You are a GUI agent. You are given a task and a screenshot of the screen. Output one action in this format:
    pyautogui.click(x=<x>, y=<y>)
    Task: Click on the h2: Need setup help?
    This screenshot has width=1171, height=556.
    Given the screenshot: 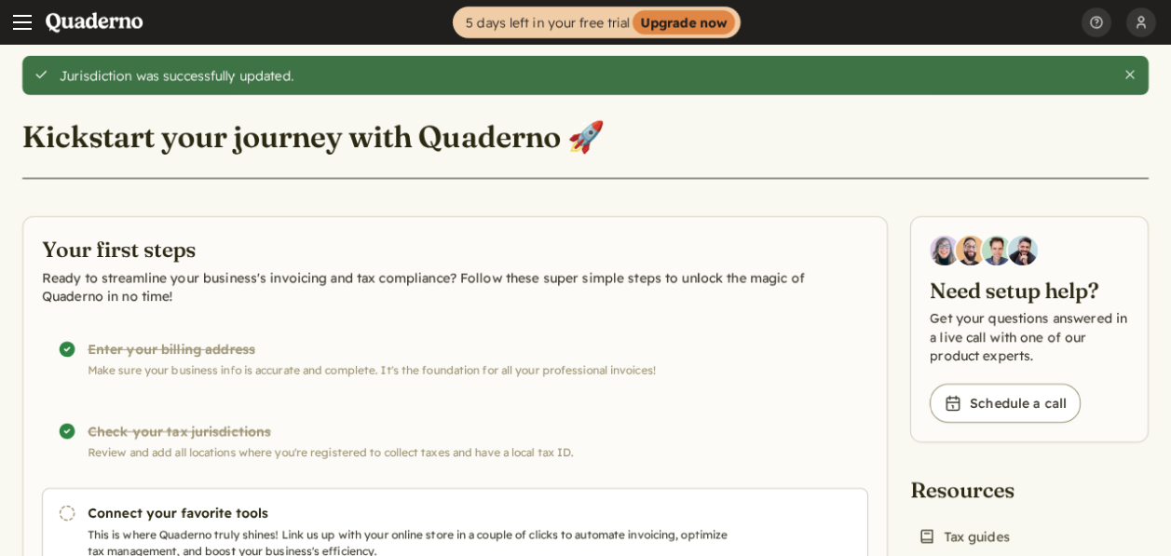 What is the action you would take?
    pyautogui.click(x=1029, y=291)
    